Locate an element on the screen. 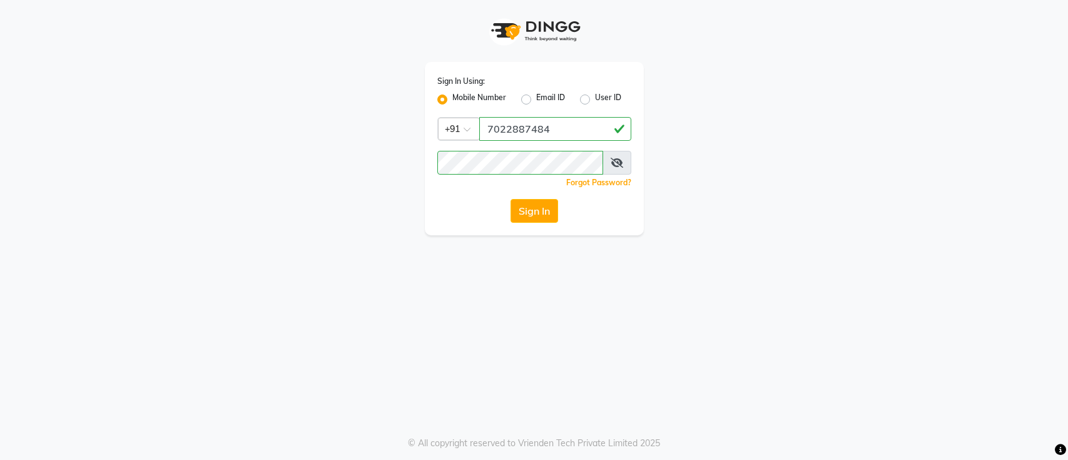 The image size is (1068, 460). label: Email ID is located at coordinates (550, 99).